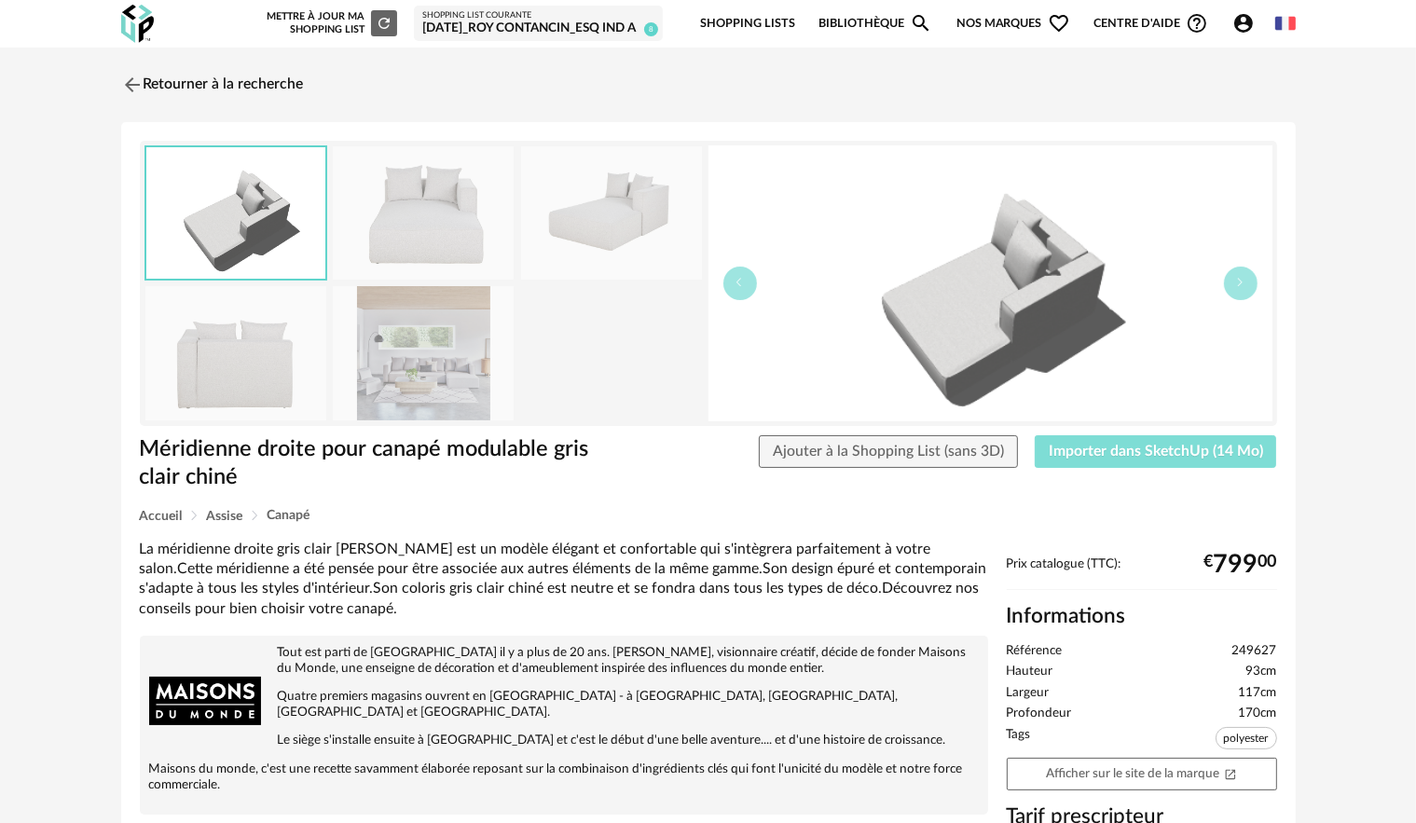  Describe the element at coordinates (748, 23) in the screenshot. I see `a: Shopping Lists` at that location.